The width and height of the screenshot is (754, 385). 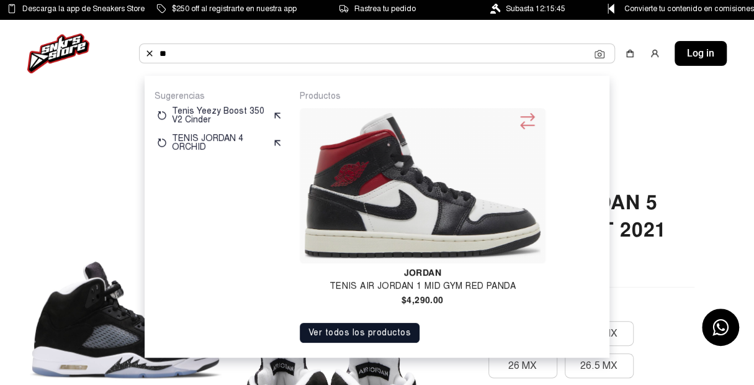 I want to click on button: Ver todos los productos, so click(x=360, y=333).